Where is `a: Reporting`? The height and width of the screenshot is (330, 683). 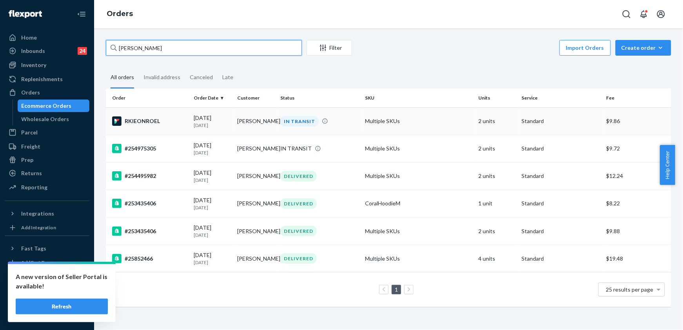 a: Reporting is located at coordinates (47, 187).